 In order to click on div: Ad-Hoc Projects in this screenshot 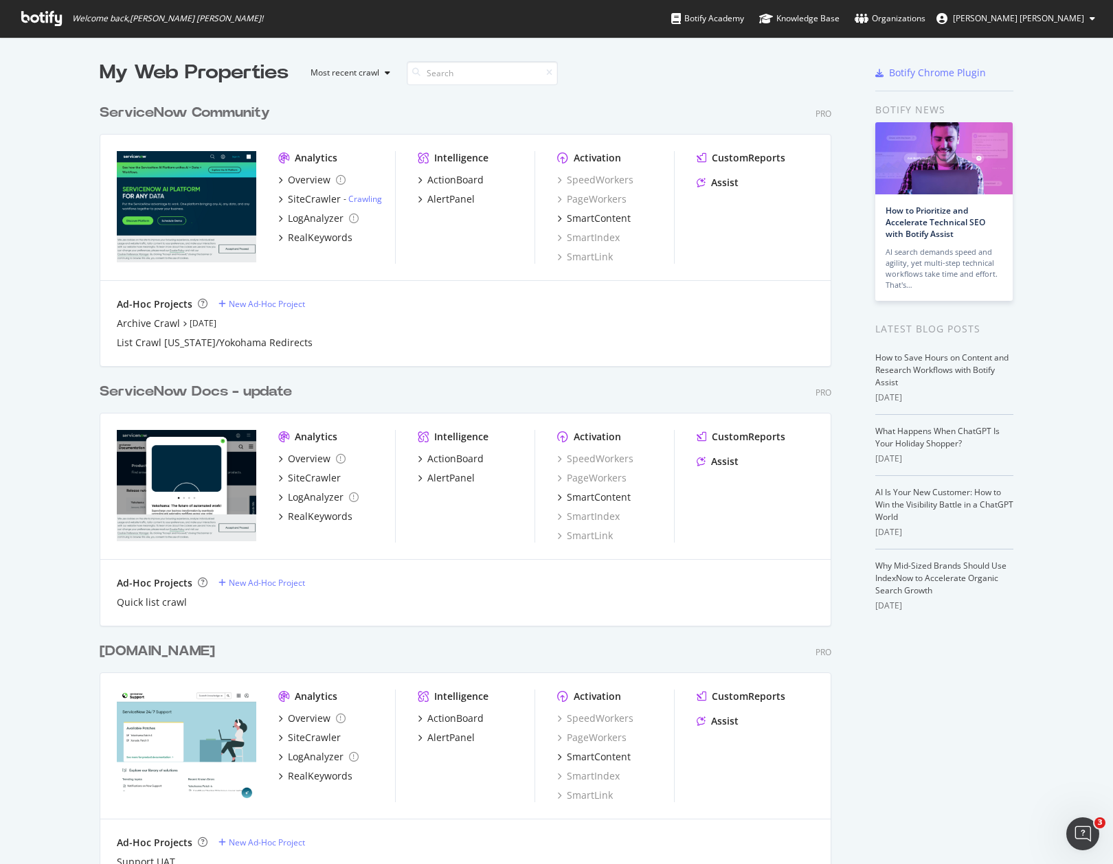, I will do `click(155, 843)`.